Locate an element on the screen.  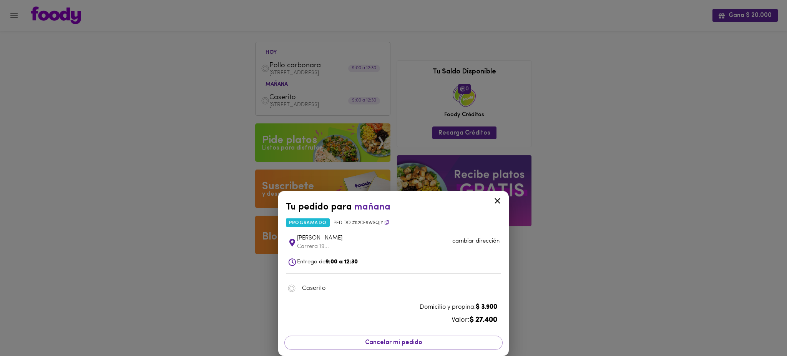
p: cambiar dirección is located at coordinates (476, 241).